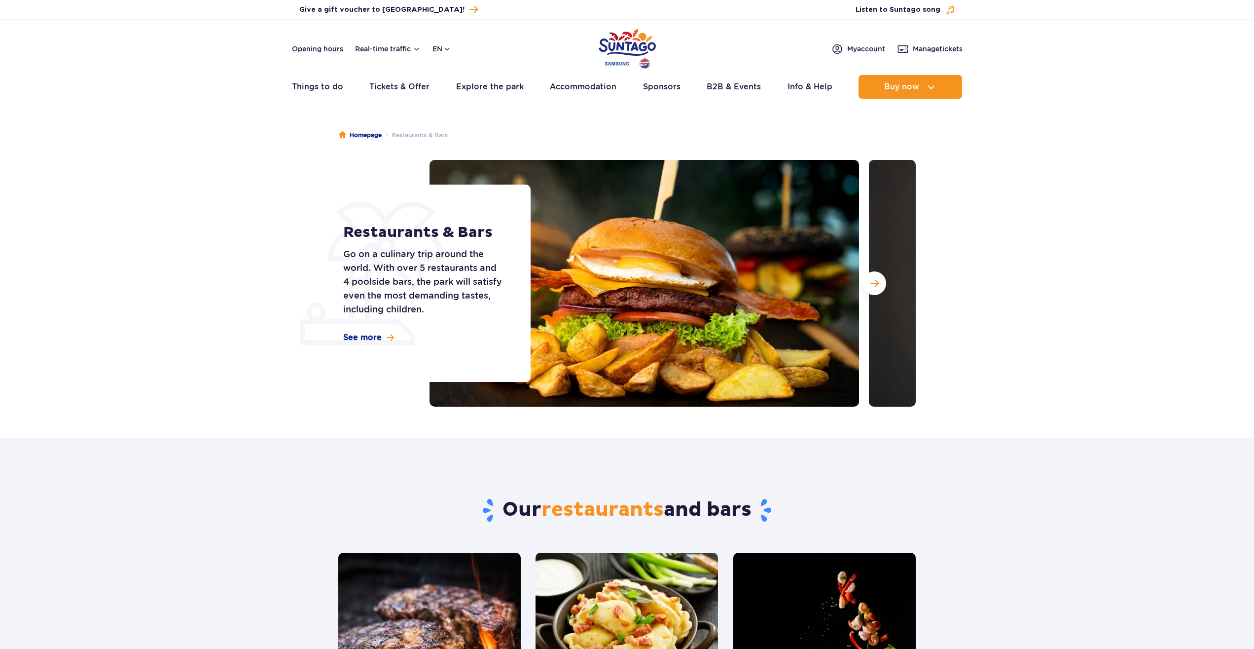 This screenshot has height=649, width=1254. What do you see at coordinates (662, 87) in the screenshot?
I see `a: Sponsors` at bounding box center [662, 87].